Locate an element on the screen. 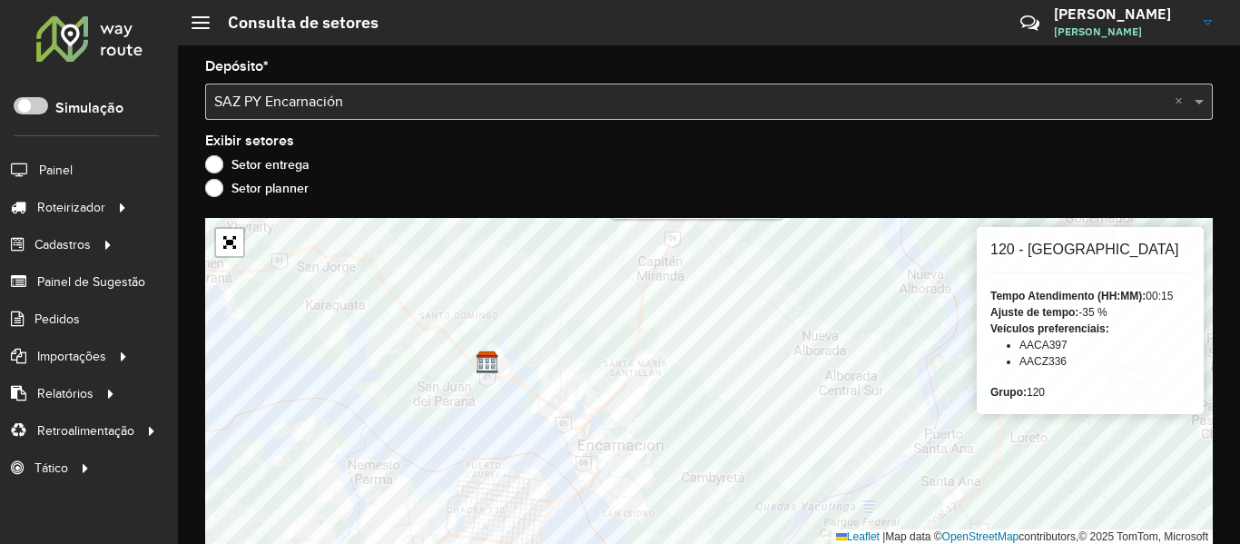 The height and width of the screenshot is (544, 1240). label: Setor entrega is located at coordinates (257, 164).